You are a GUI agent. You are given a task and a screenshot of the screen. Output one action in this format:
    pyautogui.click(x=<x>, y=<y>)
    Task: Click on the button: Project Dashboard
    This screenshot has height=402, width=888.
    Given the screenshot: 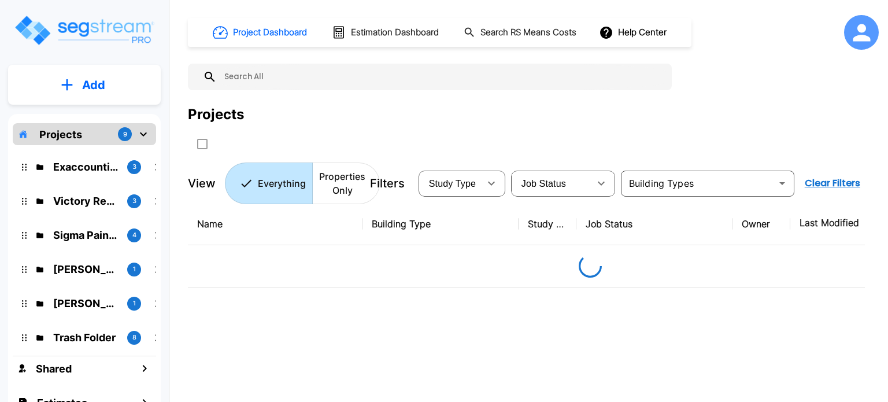 What is the action you would take?
    pyautogui.click(x=261, y=32)
    